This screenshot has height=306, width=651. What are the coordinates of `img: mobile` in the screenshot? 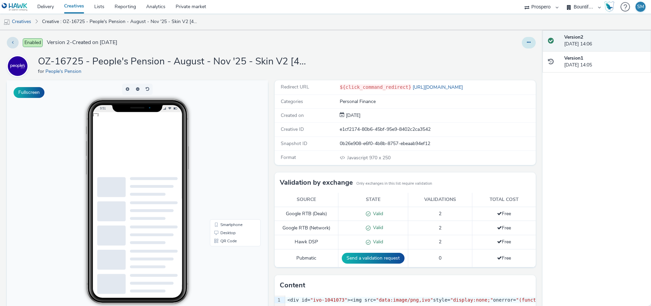 It's located at (7, 22).